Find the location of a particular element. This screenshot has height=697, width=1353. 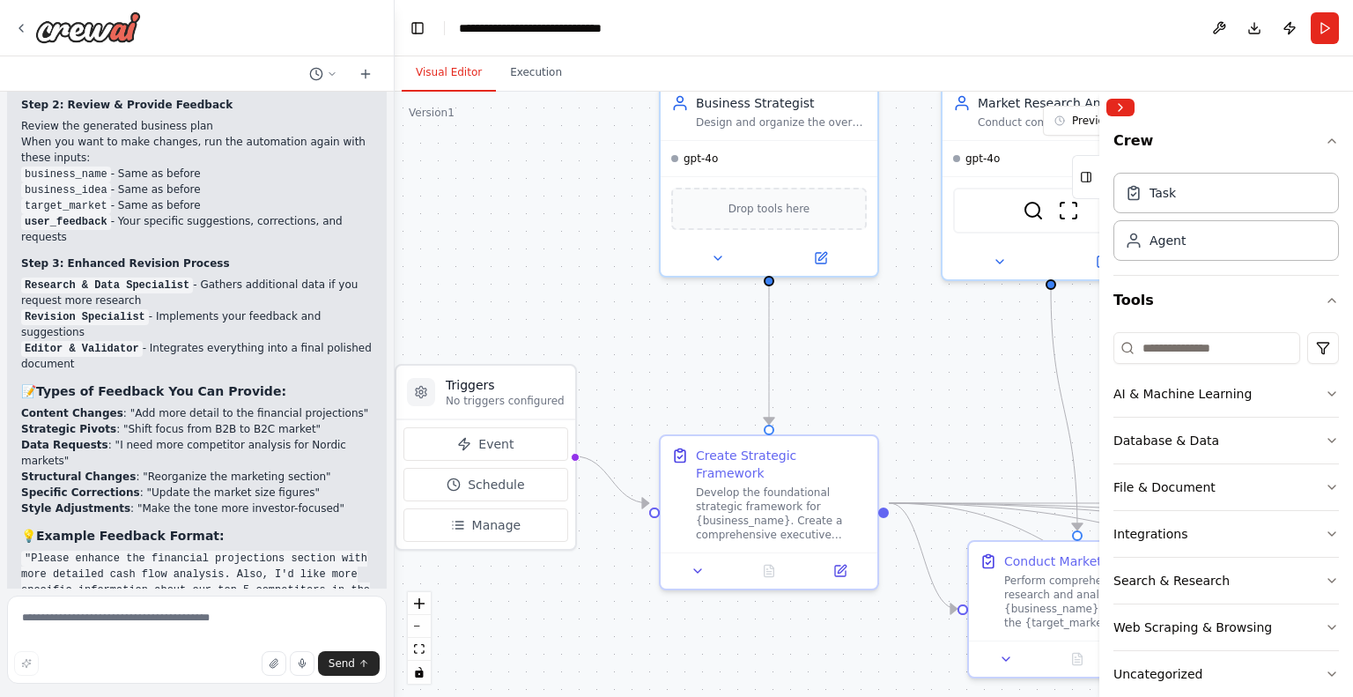

span: Drop tools here is located at coordinates (769, 209).